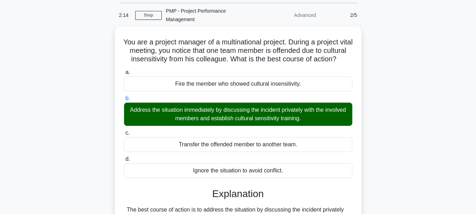 This screenshot has width=476, height=214. Describe the element at coordinates (238, 170) in the screenshot. I see `div: Ignore the situation to avoid conflict.` at that location.